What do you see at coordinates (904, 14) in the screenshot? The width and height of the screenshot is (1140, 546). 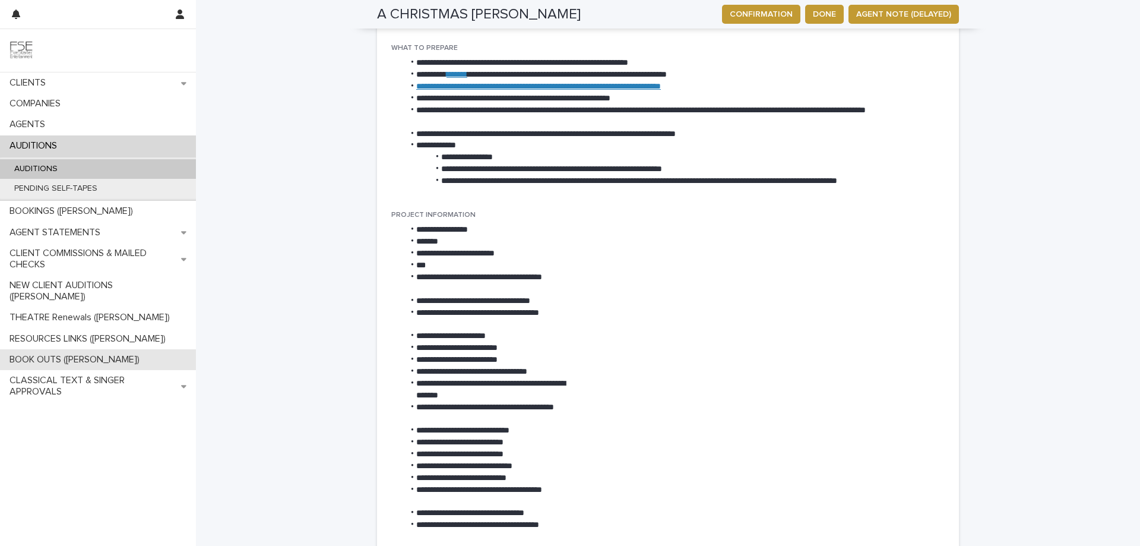 I see `button: AGENT NOTE (DELAYED)` at bounding box center [904, 14].